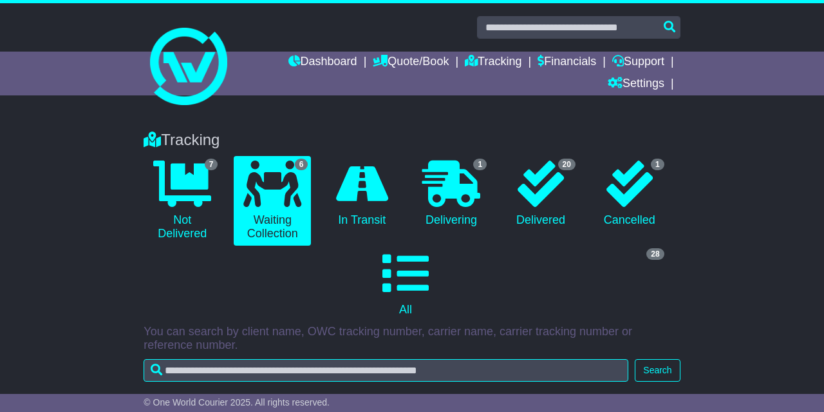 The width and height of the screenshot is (824, 412). What do you see at coordinates (630, 194) in the screenshot?
I see `a: 1 Cancelled` at bounding box center [630, 194].